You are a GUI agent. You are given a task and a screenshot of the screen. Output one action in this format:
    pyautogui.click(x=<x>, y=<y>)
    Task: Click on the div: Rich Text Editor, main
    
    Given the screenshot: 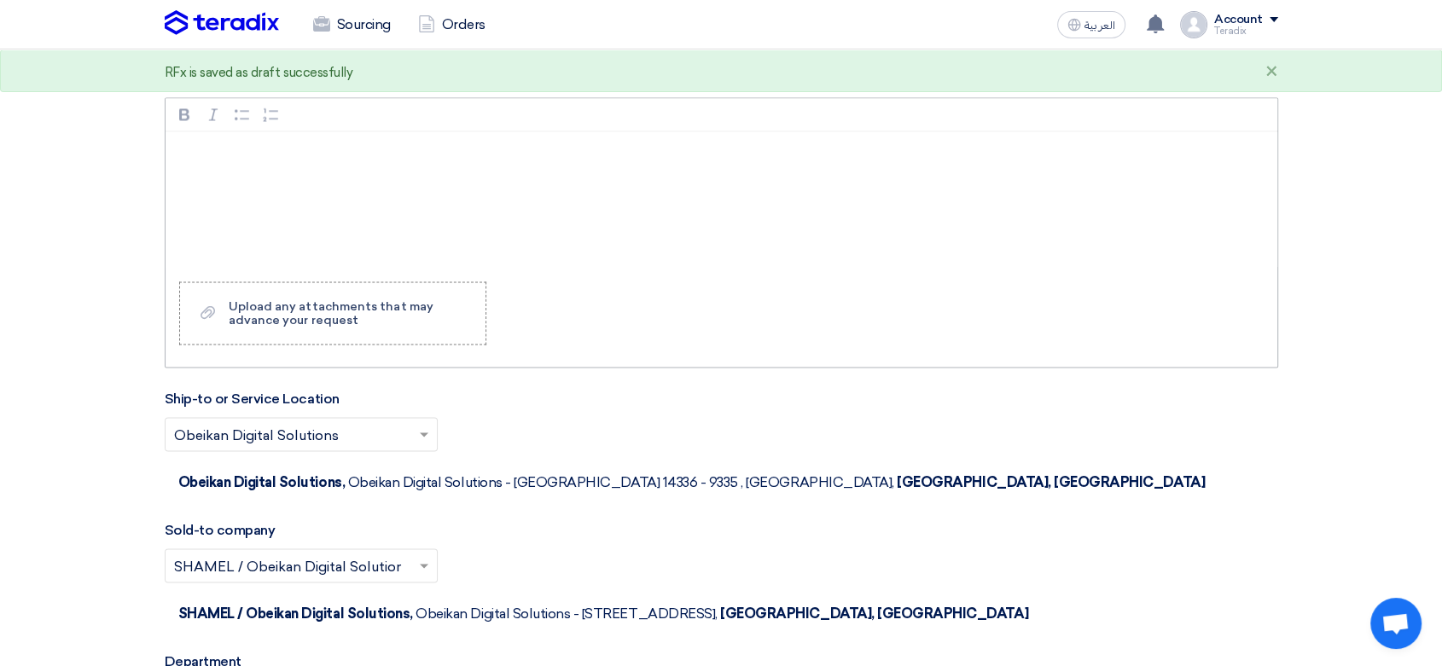 What is the action you would take?
    pyautogui.click(x=721, y=200)
    